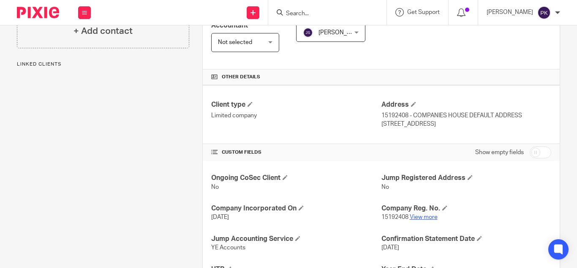  I want to click on h4: Client type, so click(296, 104).